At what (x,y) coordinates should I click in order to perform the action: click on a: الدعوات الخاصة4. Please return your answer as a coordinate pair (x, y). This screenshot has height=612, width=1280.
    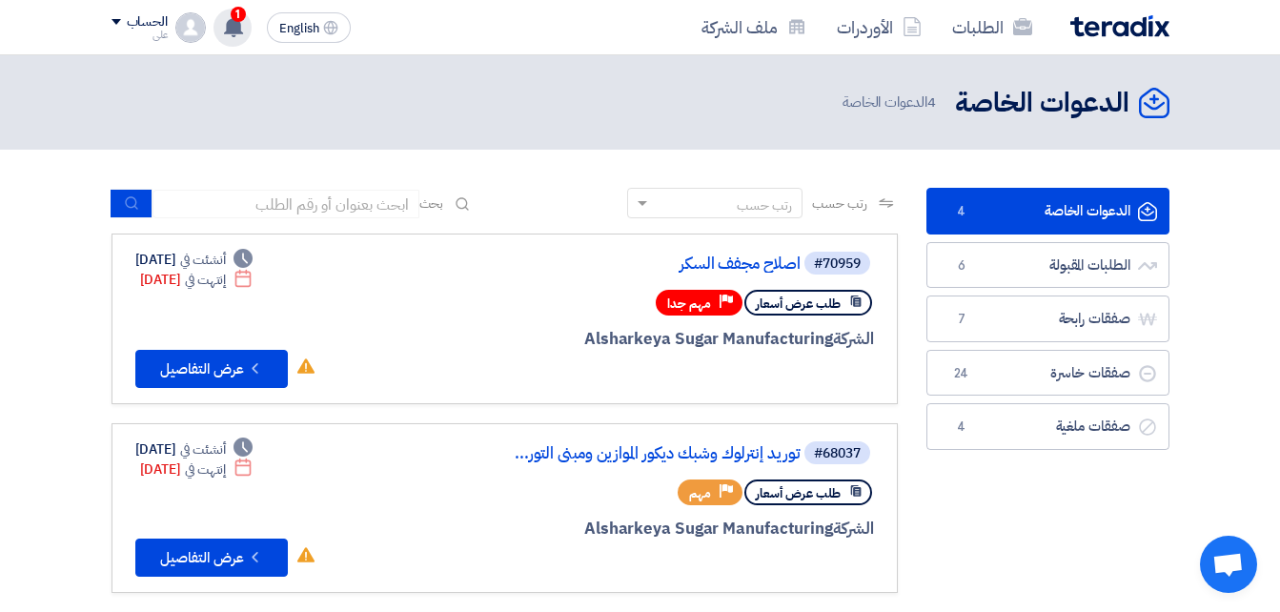
    Looking at the image, I should click on (1047, 211).